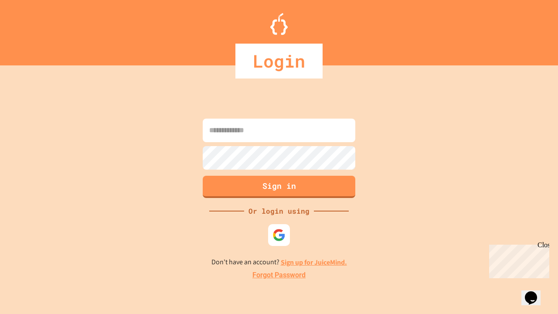 The image size is (558, 314). What do you see at coordinates (32, 29) in the screenshot?
I see `div: Chat with us now!Close` at bounding box center [32, 29].